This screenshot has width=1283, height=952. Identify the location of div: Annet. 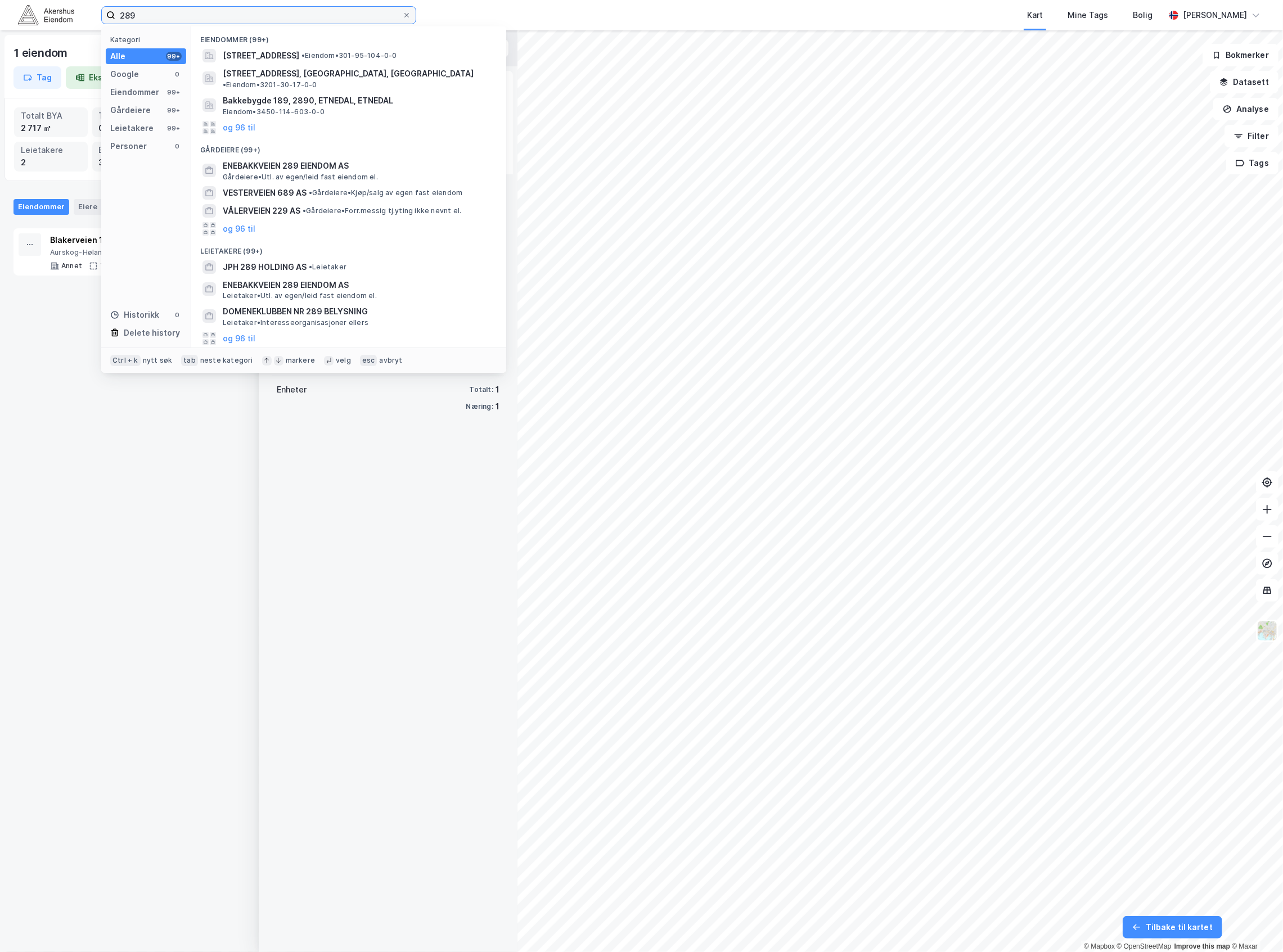
(71, 266).